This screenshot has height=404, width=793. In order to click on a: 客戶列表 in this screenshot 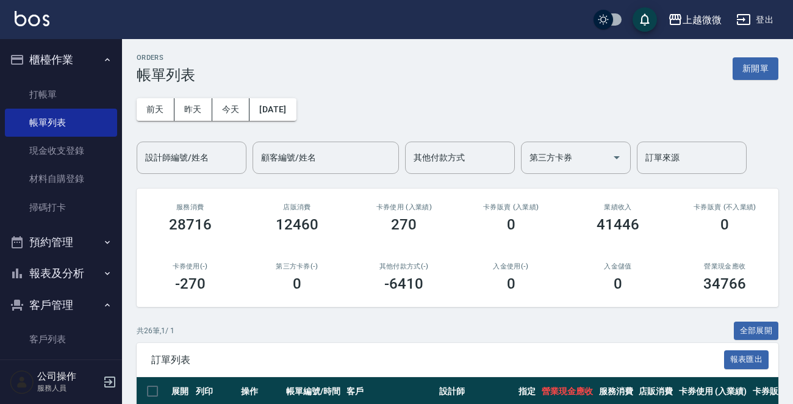, I will do `click(61, 339)`.